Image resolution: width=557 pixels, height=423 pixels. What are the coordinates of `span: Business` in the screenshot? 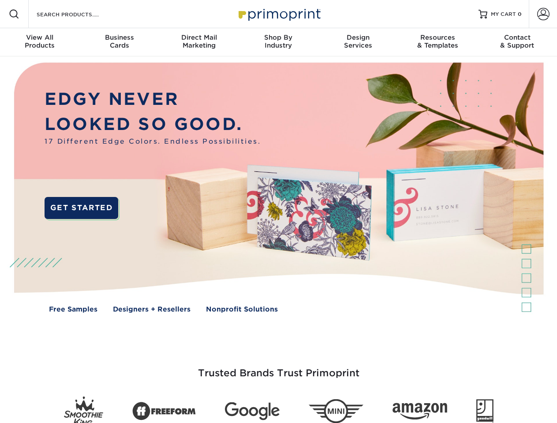 It's located at (119, 37).